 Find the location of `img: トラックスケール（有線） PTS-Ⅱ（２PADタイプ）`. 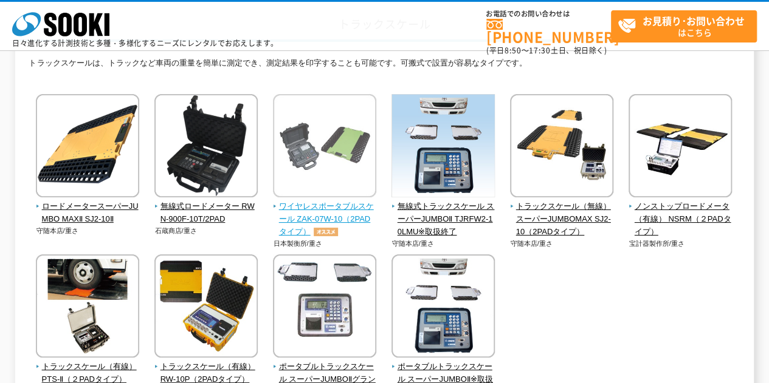

img: トラックスケール（有線） PTS-Ⅱ（２PADタイプ） is located at coordinates (87, 307).